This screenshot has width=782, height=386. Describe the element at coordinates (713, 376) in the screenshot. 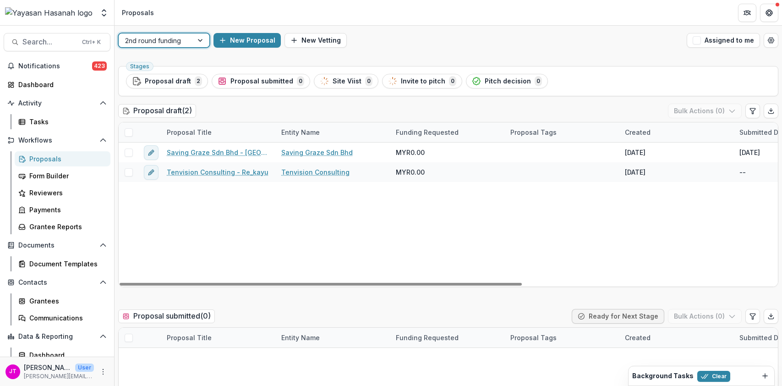

I see `button: Clear` at that location.